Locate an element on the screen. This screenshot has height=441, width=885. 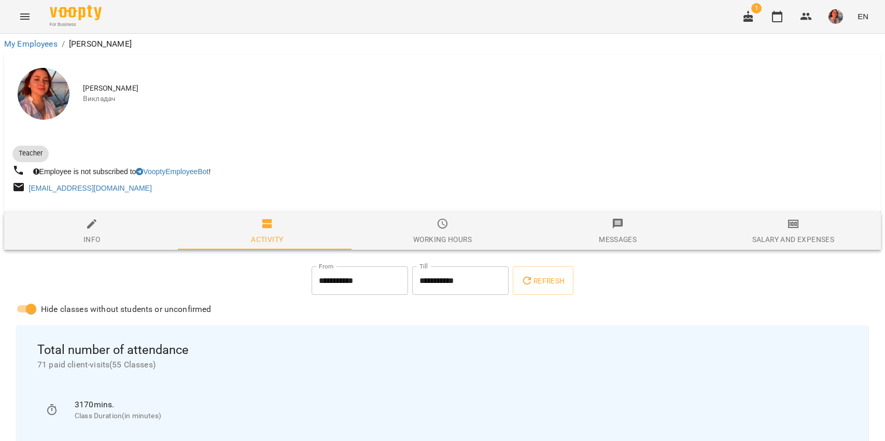
div: Working hours is located at coordinates (442, 240).